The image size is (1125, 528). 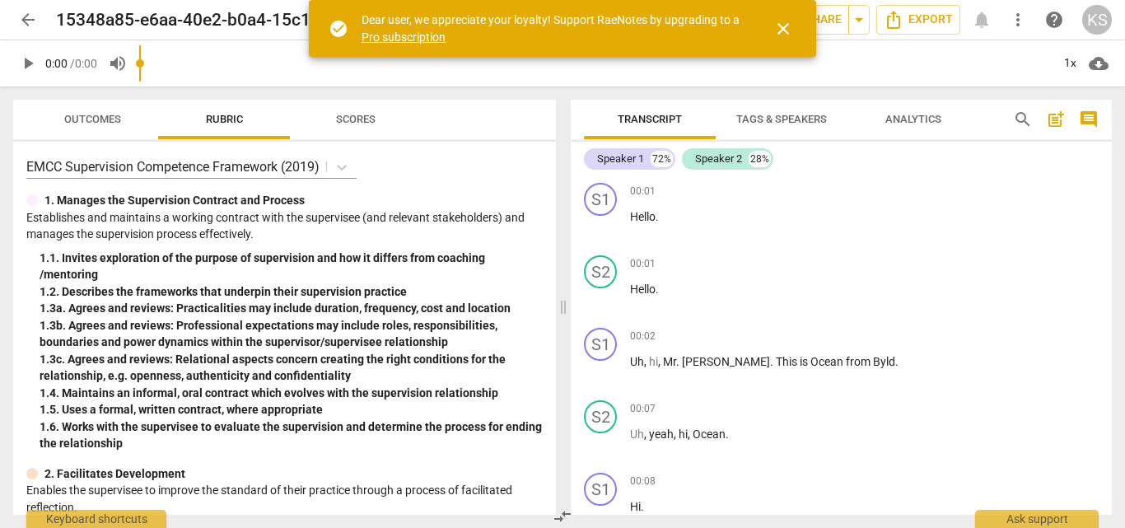 I want to click on span: Hi, so click(x=635, y=506).